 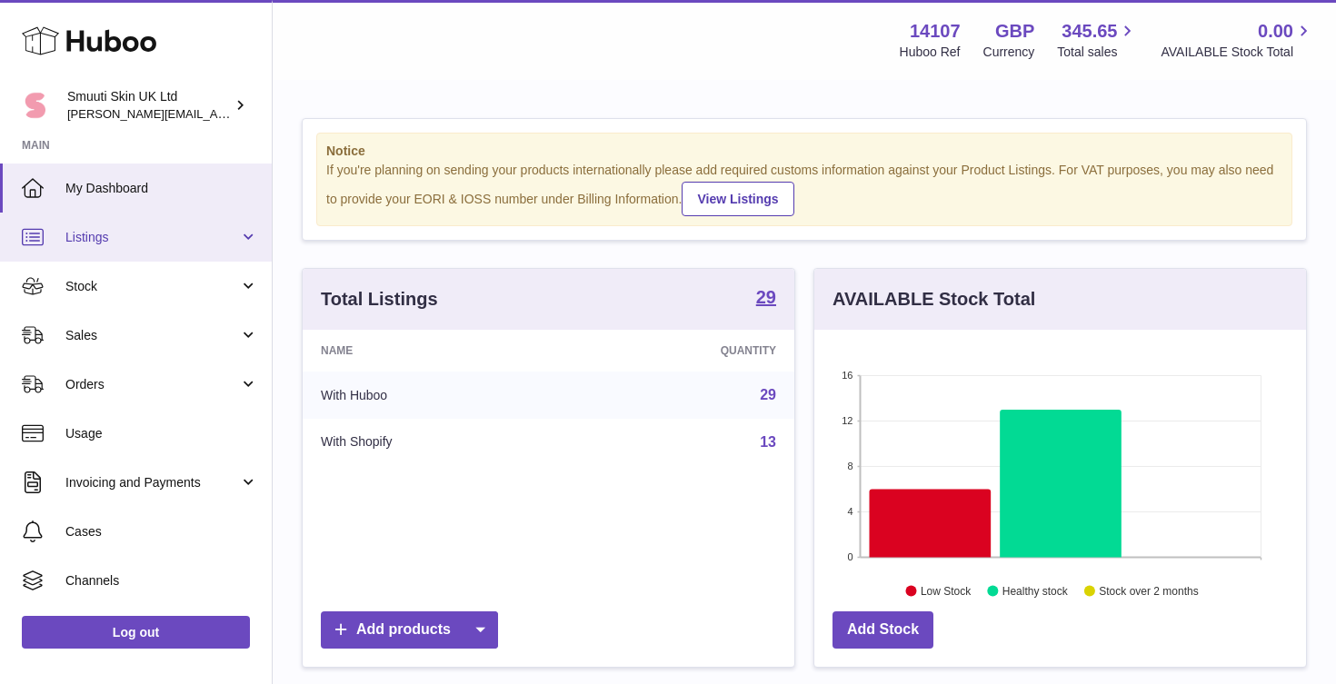 What do you see at coordinates (162, 188) in the screenshot?
I see `span: My Dashboard` at bounding box center [162, 188].